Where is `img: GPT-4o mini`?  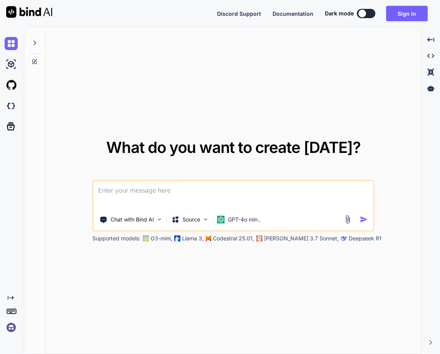 img: GPT-4o mini is located at coordinates (221, 220).